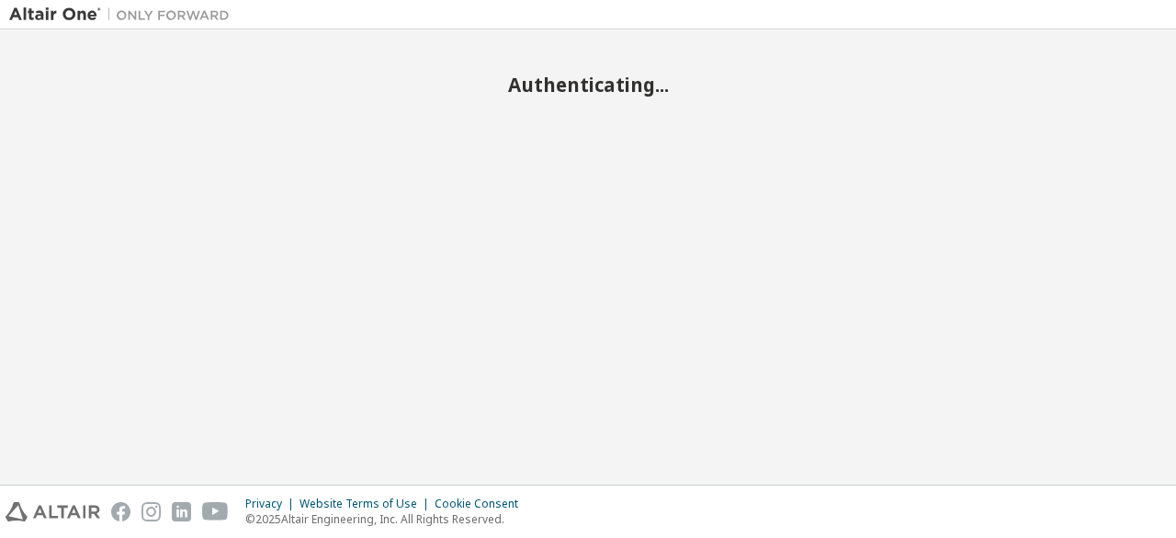 This screenshot has height=538, width=1176. I want to click on p: © 2025 Altair Engineering, Inc. All Rights Reserved., so click(387, 518).